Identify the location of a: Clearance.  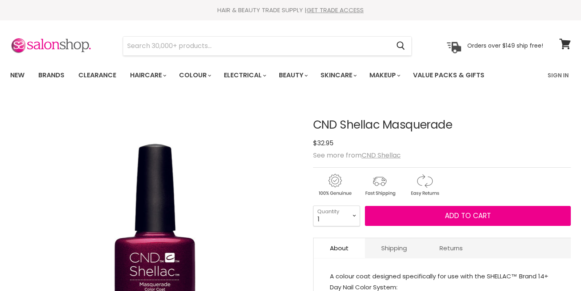
(97, 75).